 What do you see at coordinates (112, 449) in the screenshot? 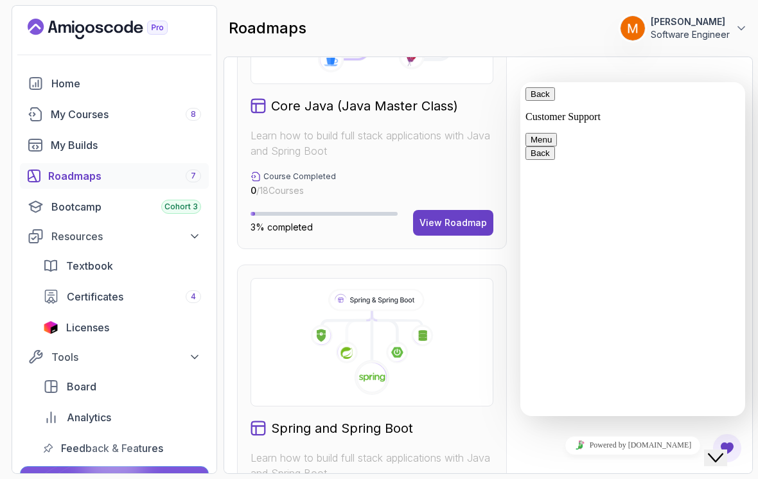
I see `span: Feedback & Features` at bounding box center [112, 449].